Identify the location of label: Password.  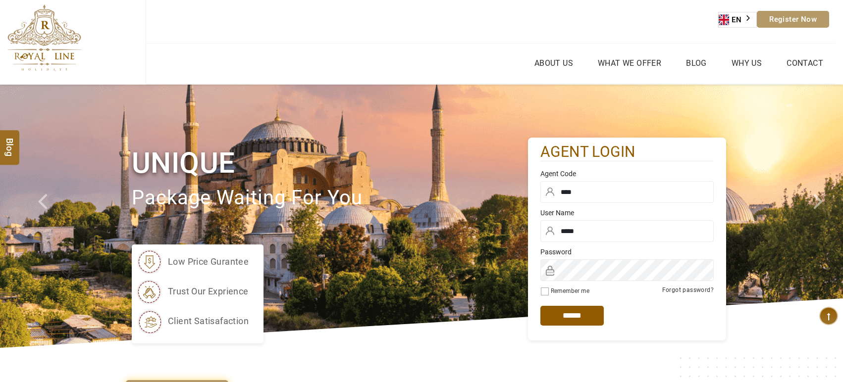
(627, 252).